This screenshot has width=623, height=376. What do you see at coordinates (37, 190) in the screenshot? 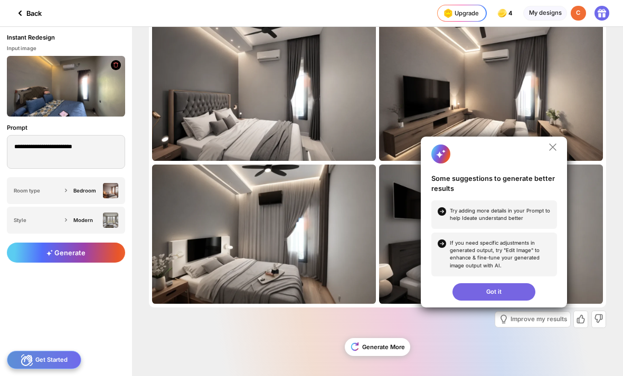
I see `div: Room type` at bounding box center [37, 190].